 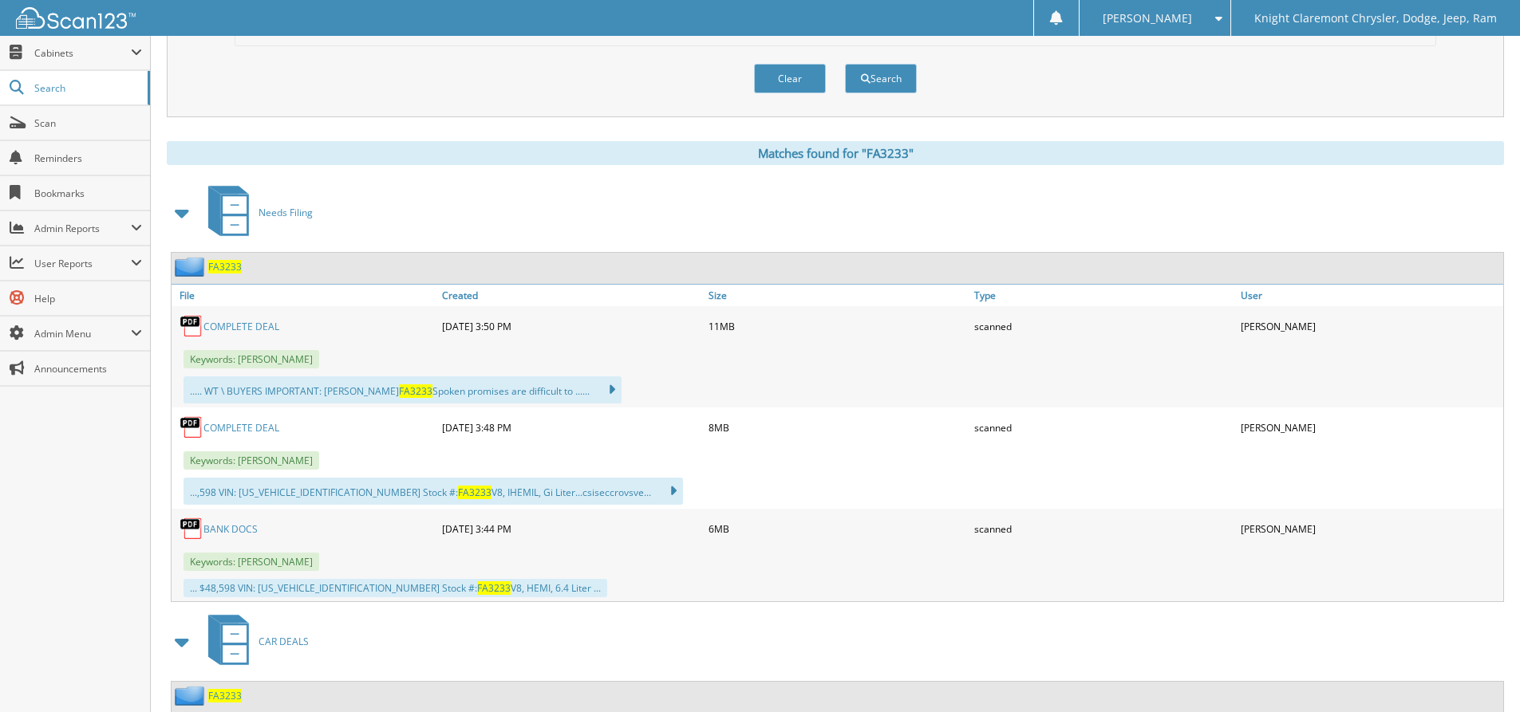 I want to click on span: Search, so click(x=87, y=88).